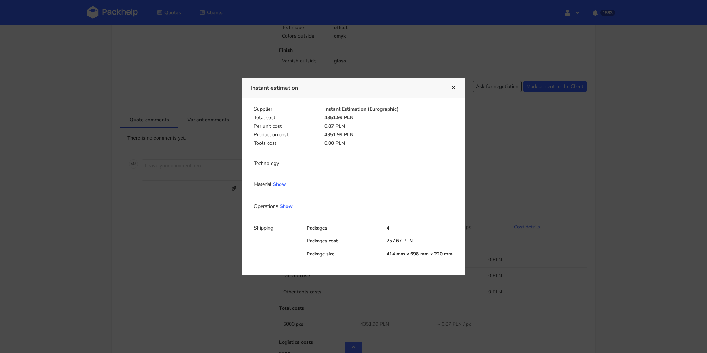 The image size is (707, 353). I want to click on div: 4, so click(421, 228).